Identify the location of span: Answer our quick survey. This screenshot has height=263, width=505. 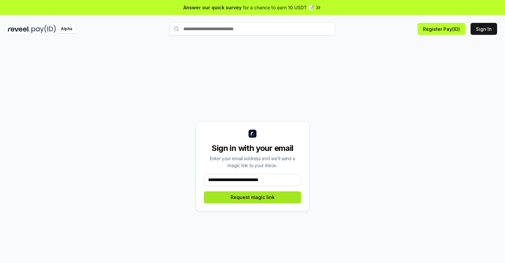
(213, 7).